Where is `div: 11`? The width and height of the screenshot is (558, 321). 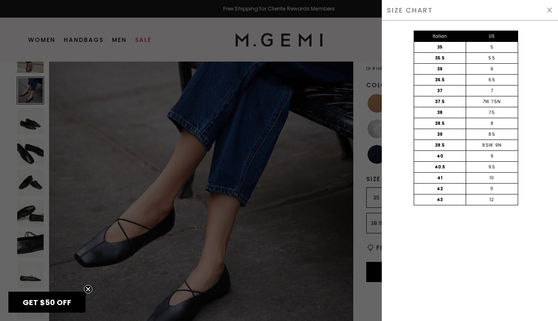
div: 11 is located at coordinates (492, 189).